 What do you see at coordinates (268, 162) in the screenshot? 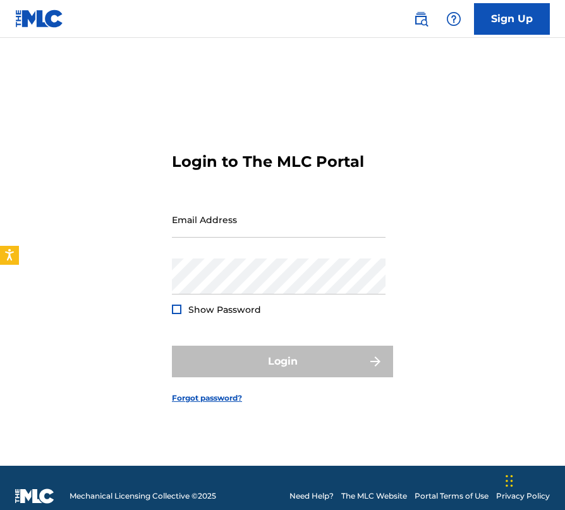
I see `h3: Login to The MLC Portal` at bounding box center [268, 162].